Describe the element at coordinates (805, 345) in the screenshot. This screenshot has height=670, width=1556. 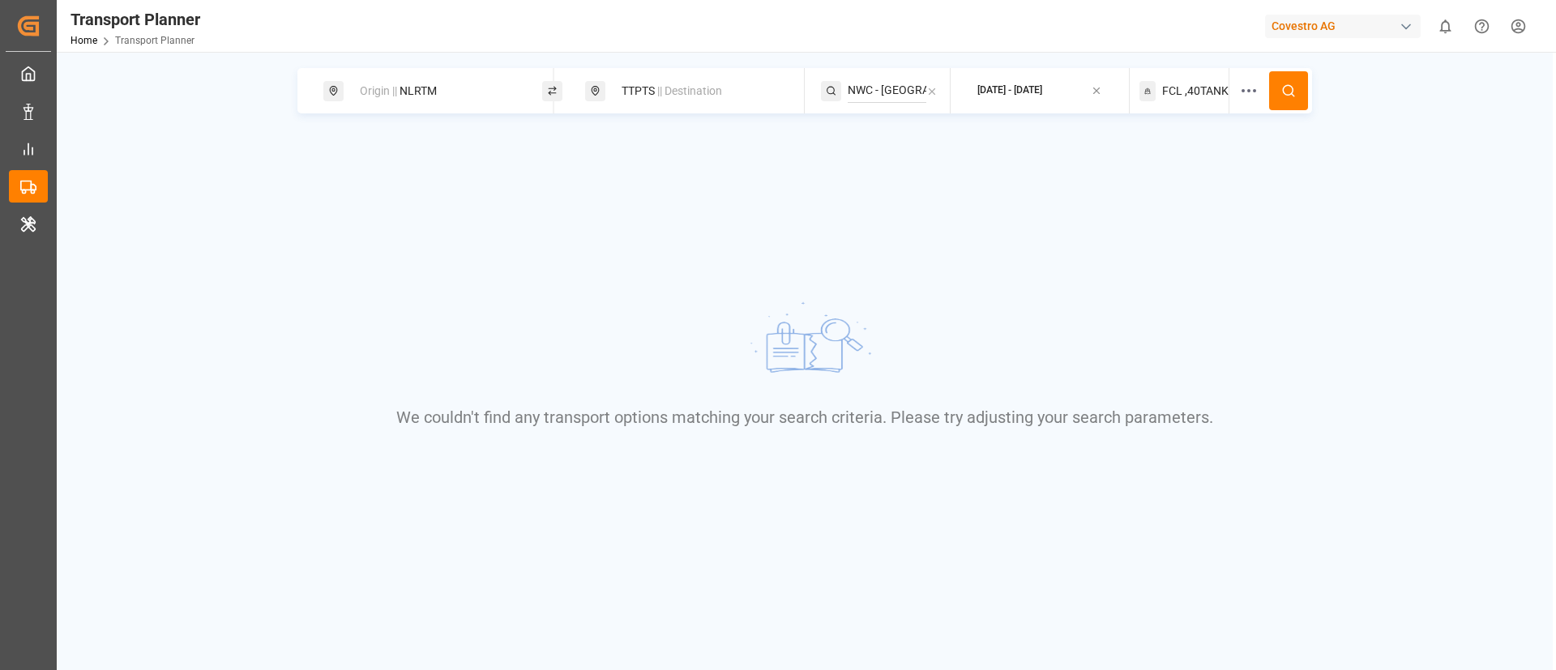
I see `img: No results` at that location.